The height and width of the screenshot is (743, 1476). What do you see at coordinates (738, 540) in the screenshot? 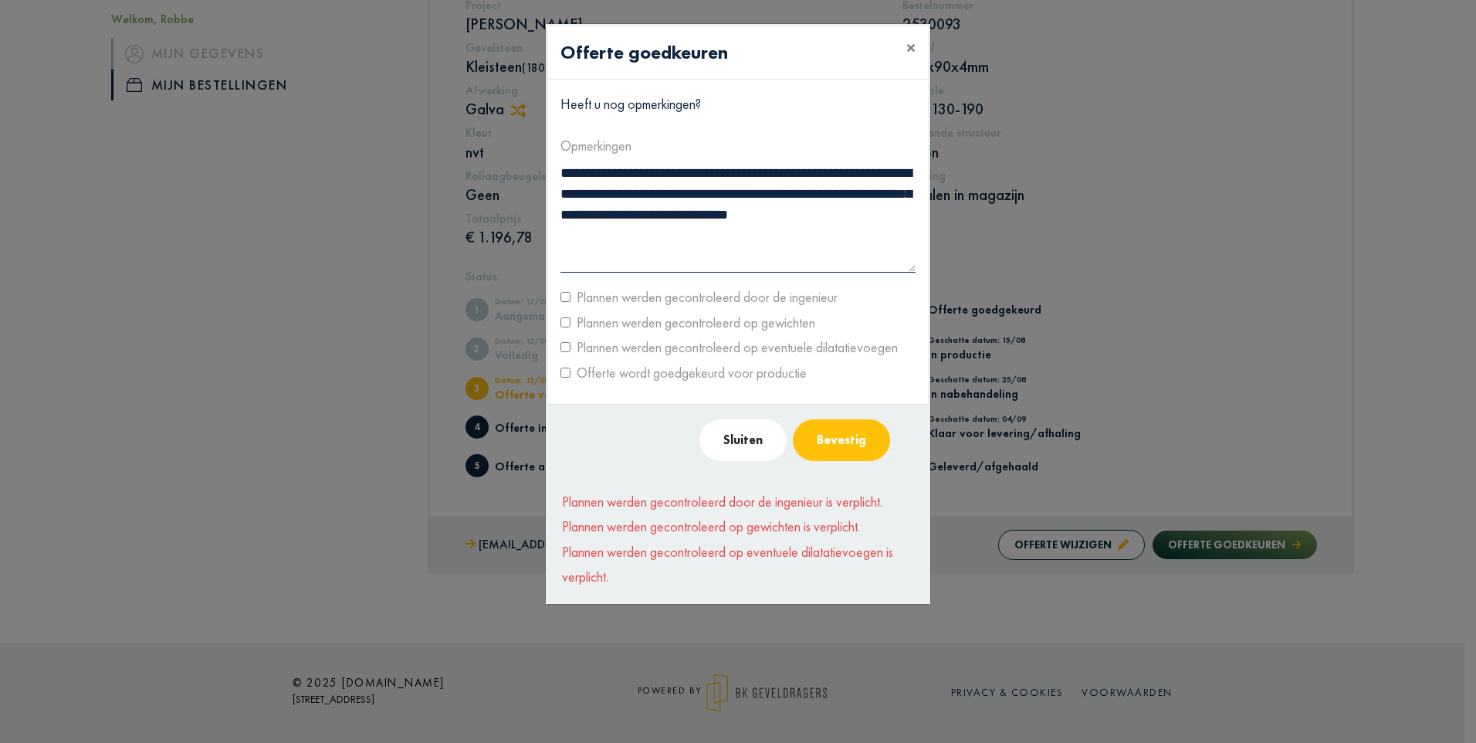
I see `div: Plannen werden gecontroleerd door de ingenieur is verplicht. Plannen werden gecontroleerd op gewi...` at bounding box center [738, 540].